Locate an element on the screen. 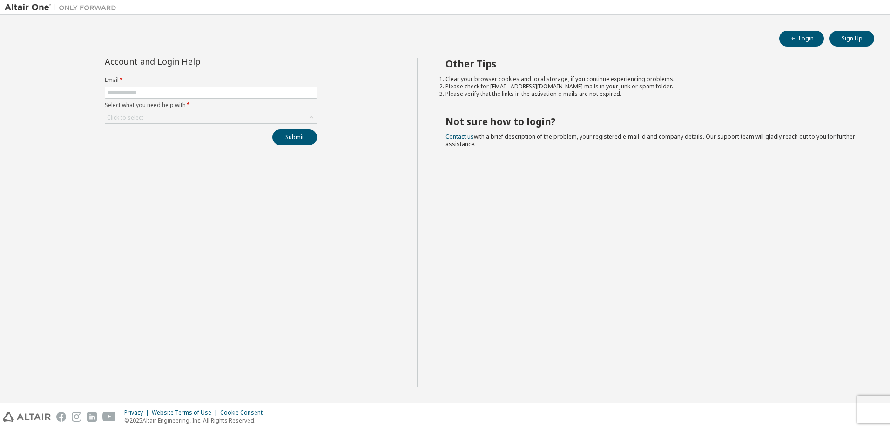 The width and height of the screenshot is (890, 430). div: Website Terms of Use is located at coordinates (186, 413).